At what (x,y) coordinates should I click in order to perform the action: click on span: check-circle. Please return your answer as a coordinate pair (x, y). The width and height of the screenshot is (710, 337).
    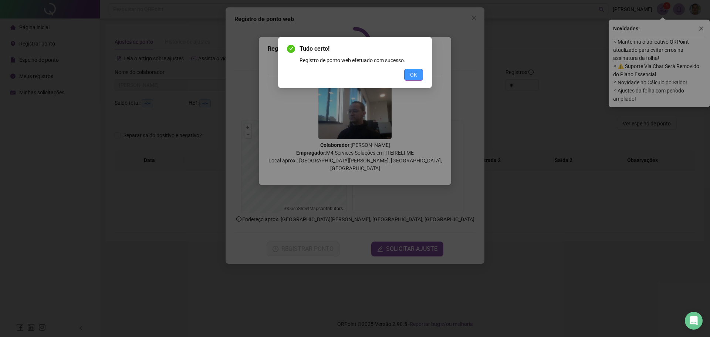
    Looking at the image, I should click on (291, 49).